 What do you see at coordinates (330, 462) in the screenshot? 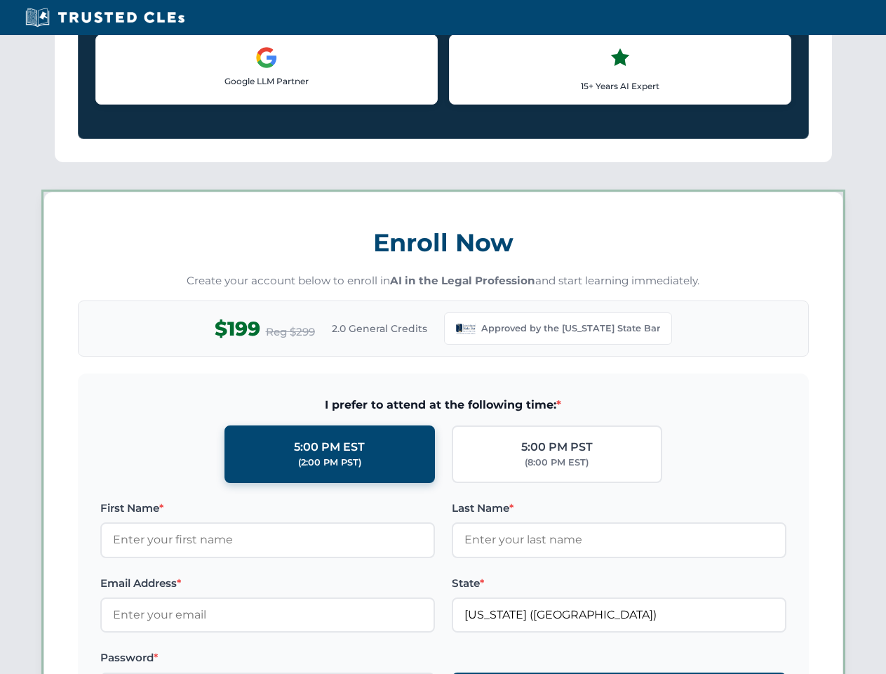
I see `div: (2:00 PM PST)` at bounding box center [330, 462].